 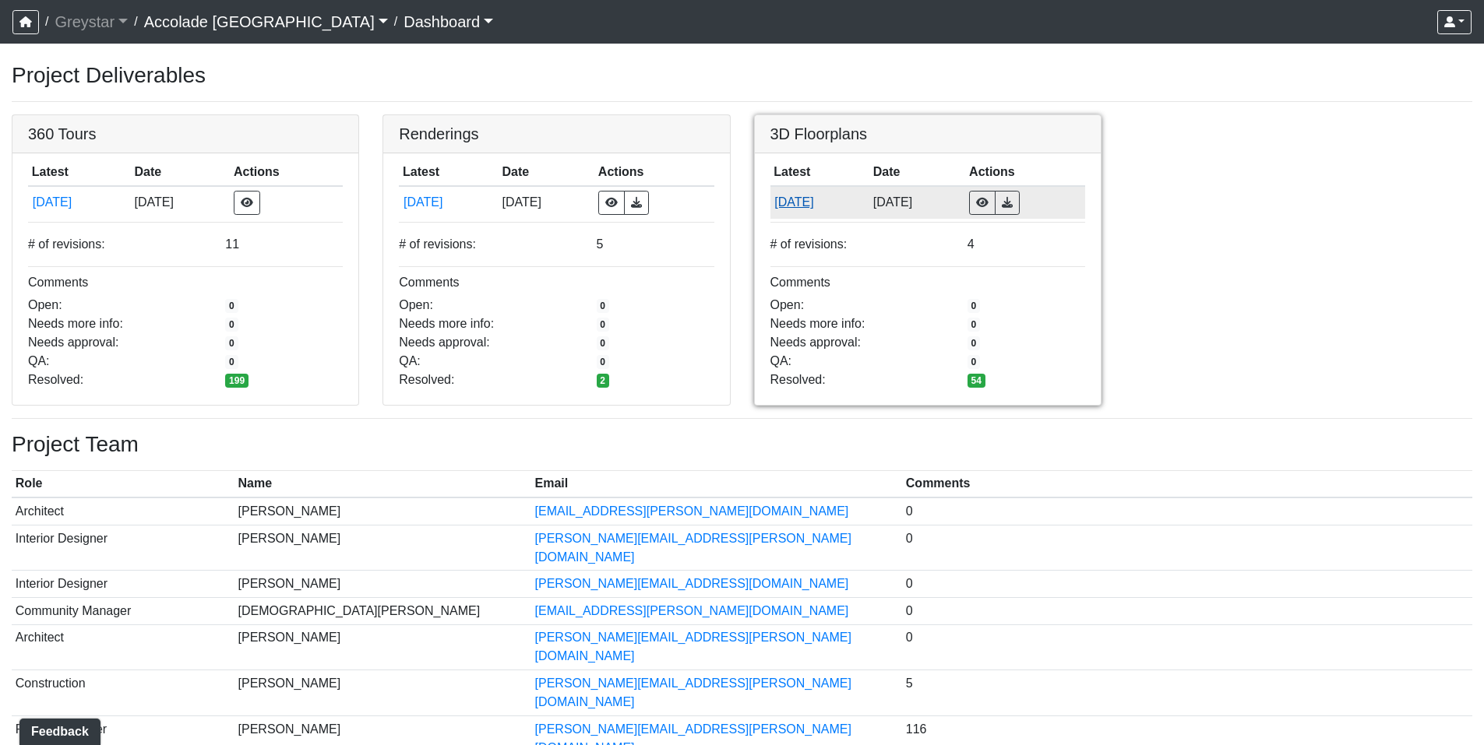 What do you see at coordinates (91, 22) in the screenshot?
I see `a: Greystar` at bounding box center [91, 22].